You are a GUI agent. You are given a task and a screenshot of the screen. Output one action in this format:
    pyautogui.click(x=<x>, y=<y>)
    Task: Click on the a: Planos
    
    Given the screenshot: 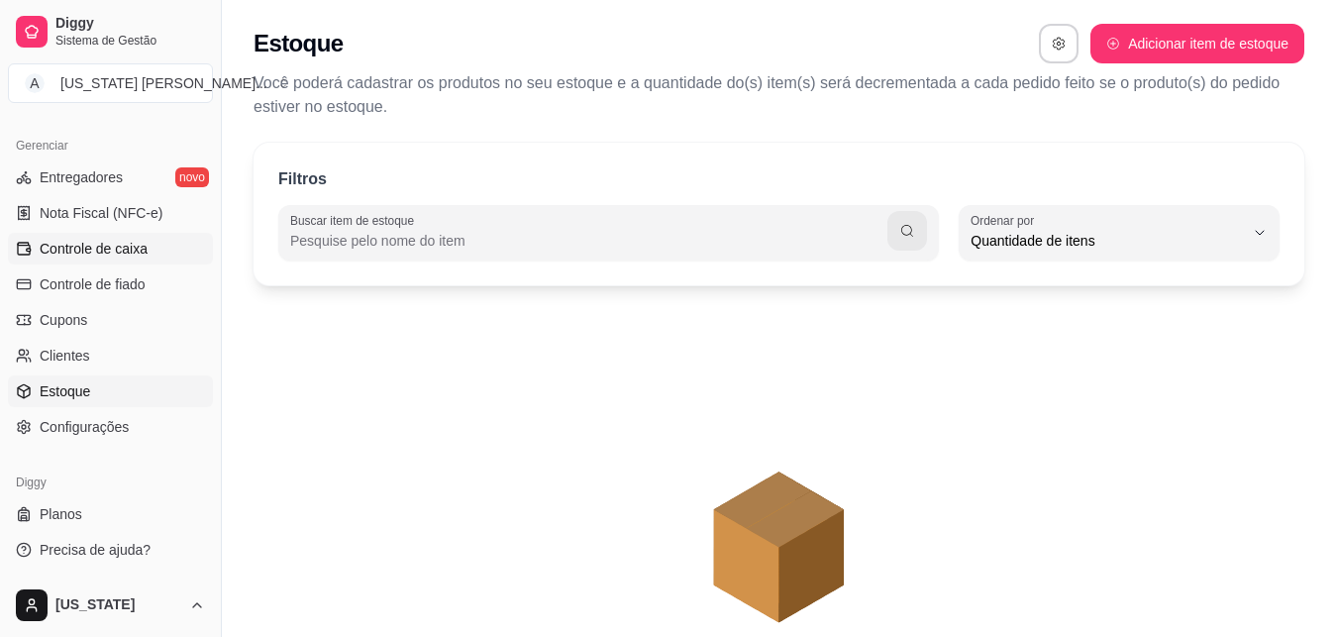 What is the action you would take?
    pyautogui.click(x=110, y=514)
    